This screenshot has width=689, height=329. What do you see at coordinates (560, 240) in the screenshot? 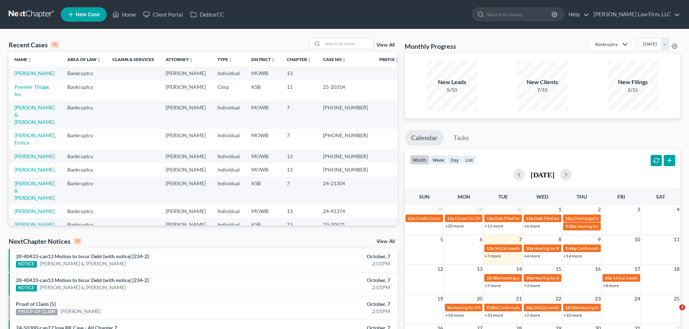
I see `span: 8` at bounding box center [560, 240].